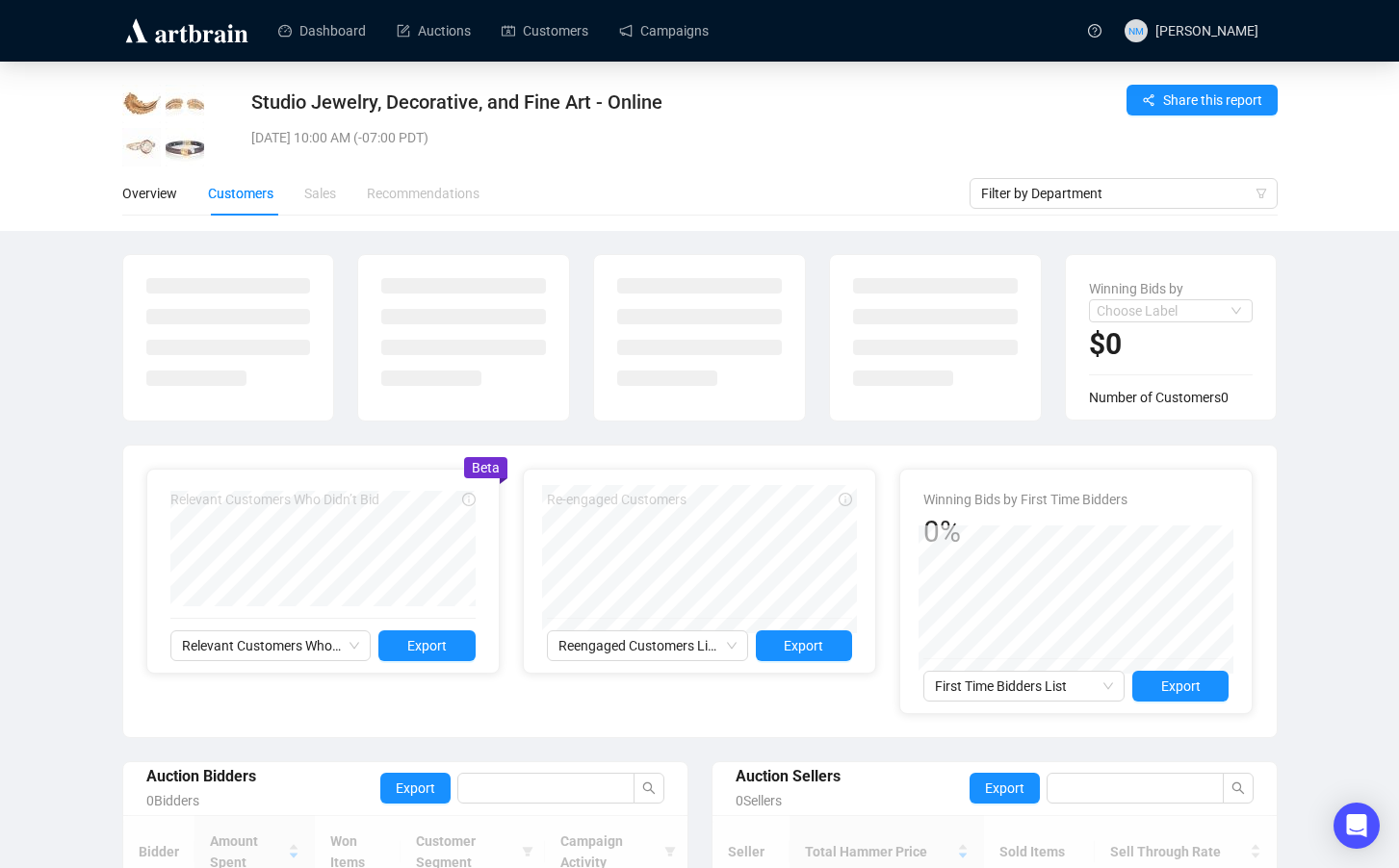  What do you see at coordinates (1023, 686) in the screenshot?
I see `span: First Time Bidders List` at bounding box center [1023, 686].